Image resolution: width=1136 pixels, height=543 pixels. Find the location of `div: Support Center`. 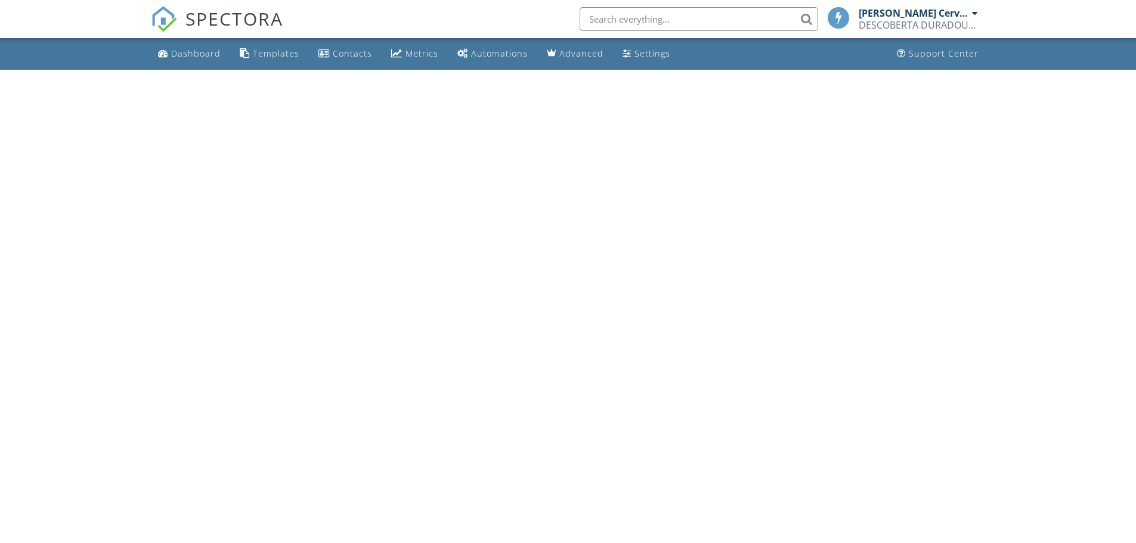

div: Support Center is located at coordinates (943, 53).